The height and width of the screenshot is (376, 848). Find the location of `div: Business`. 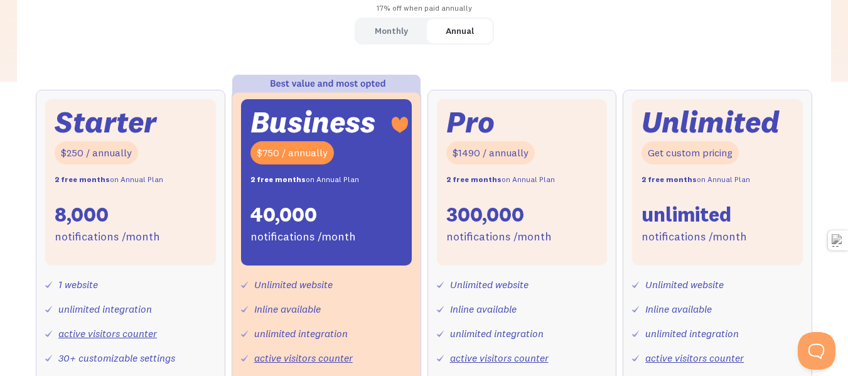

div: Business is located at coordinates (312, 122).